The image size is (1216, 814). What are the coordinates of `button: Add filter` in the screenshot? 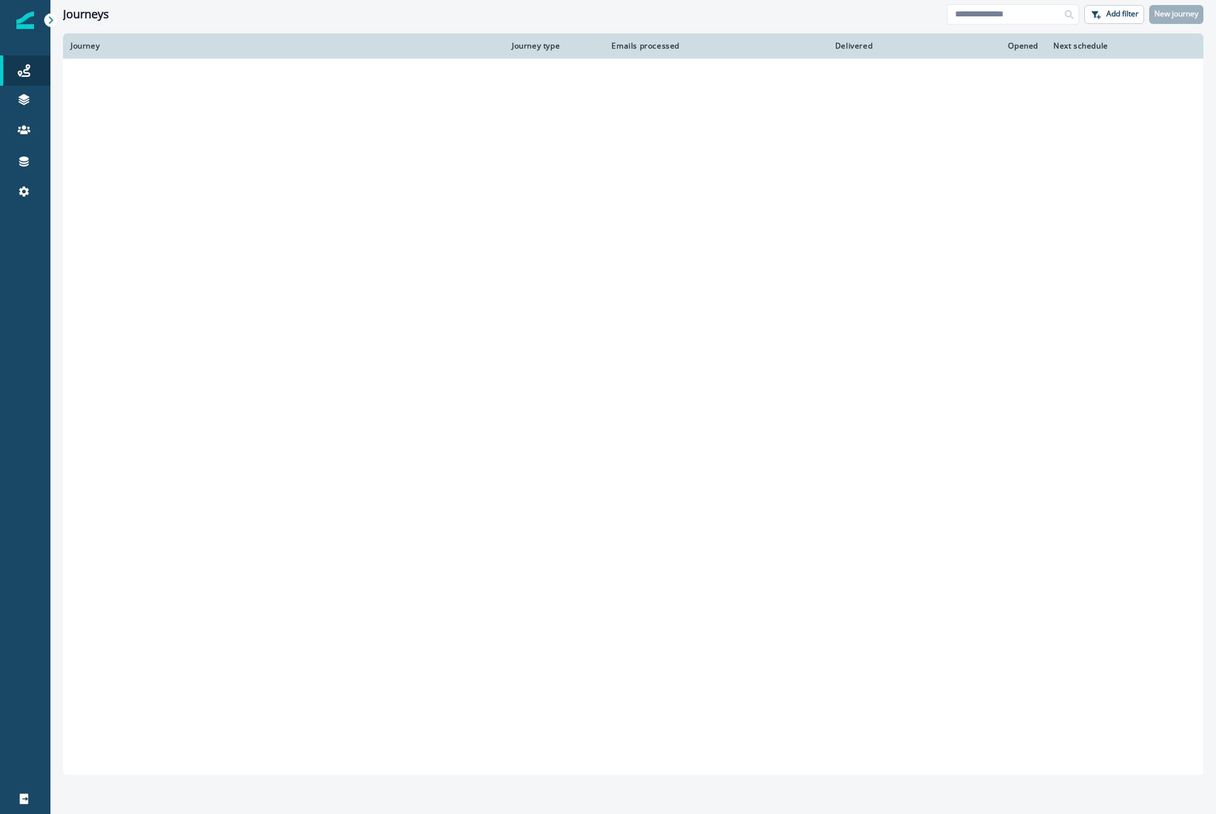 It's located at (1114, 14).